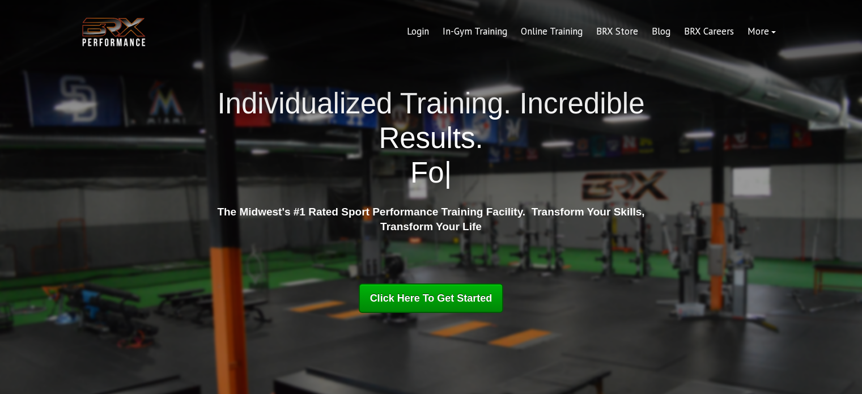  I want to click on a: BRX Store, so click(617, 32).